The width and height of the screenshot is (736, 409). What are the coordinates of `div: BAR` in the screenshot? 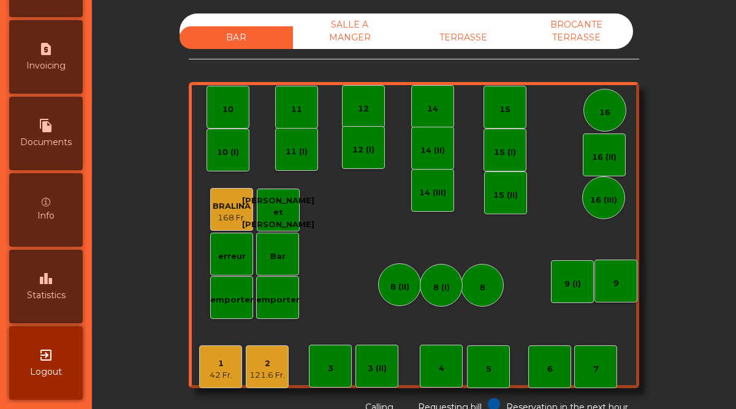 It's located at (236, 37).